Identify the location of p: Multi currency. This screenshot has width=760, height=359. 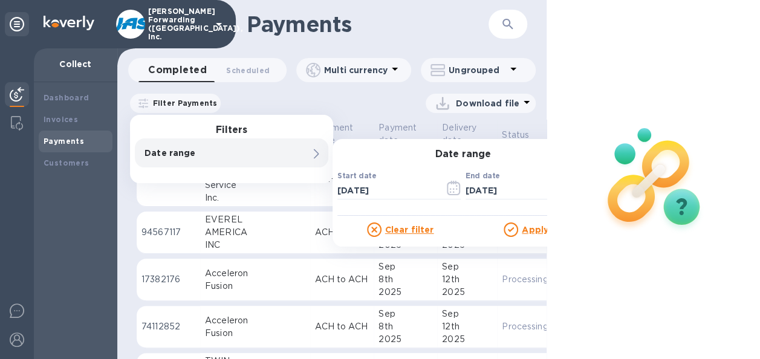
(356, 70).